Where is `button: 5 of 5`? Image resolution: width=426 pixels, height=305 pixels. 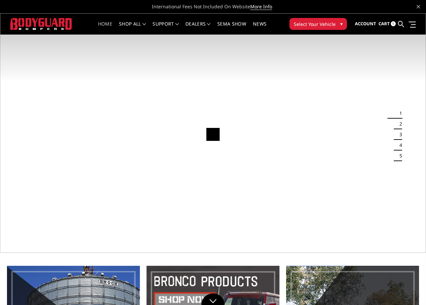 button: 5 of 5 is located at coordinates (399, 156).